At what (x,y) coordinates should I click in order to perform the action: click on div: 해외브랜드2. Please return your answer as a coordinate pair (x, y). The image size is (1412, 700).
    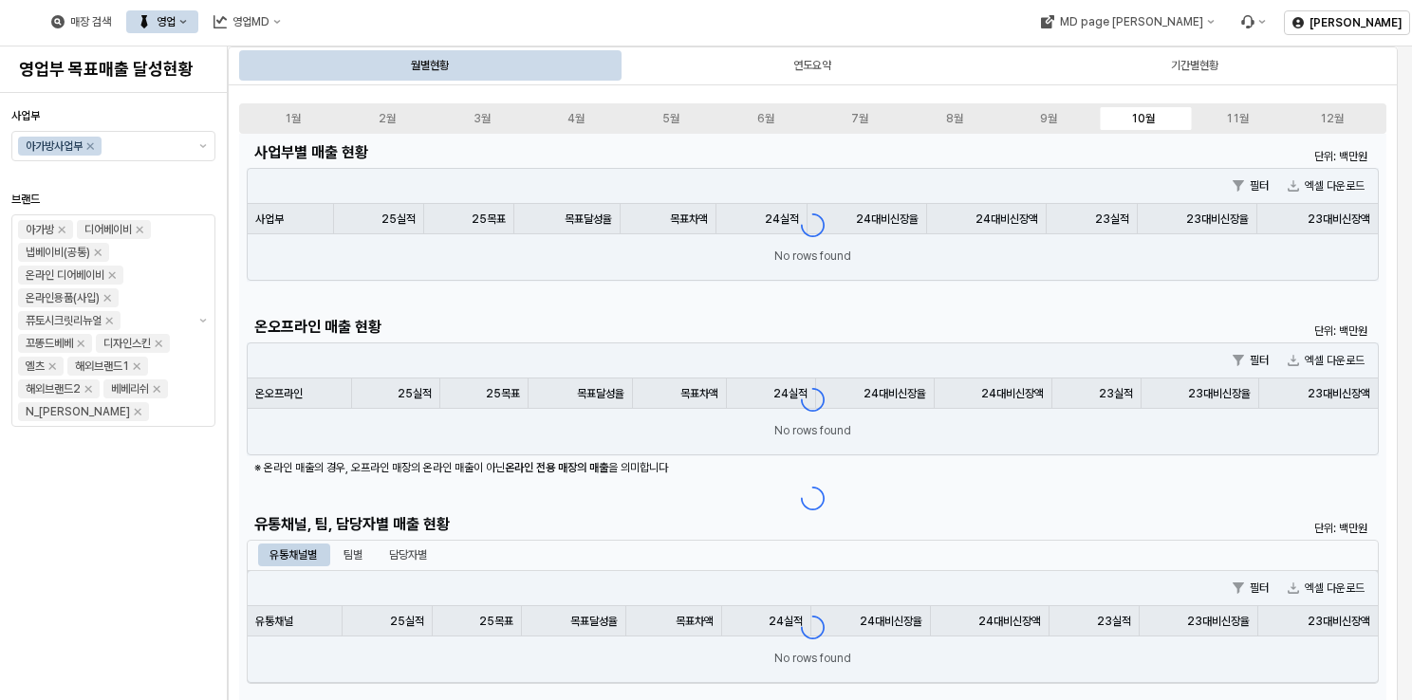
    Looking at the image, I should click on (53, 389).